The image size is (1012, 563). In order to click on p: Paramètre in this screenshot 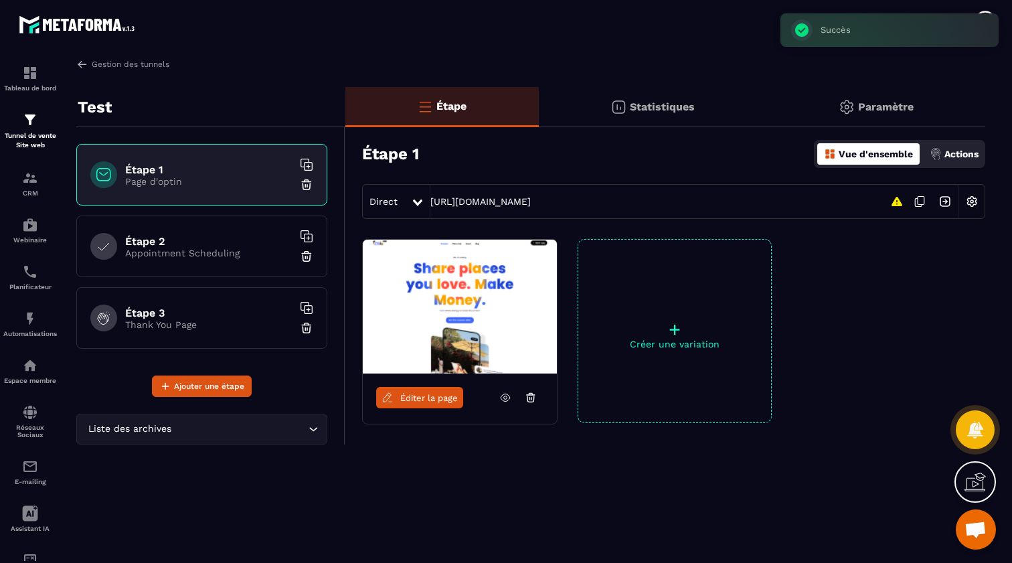, I will do `click(886, 106)`.